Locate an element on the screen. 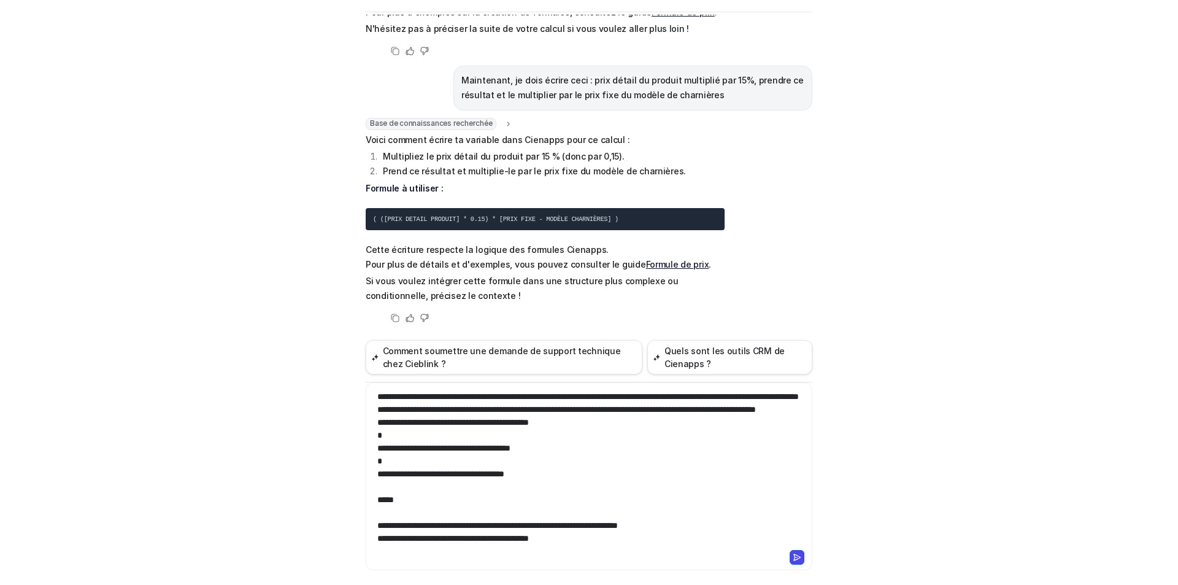 This screenshot has height=585, width=1178. font: Quels sont les outils CRM de Cienapps ? is located at coordinates (725, 357).